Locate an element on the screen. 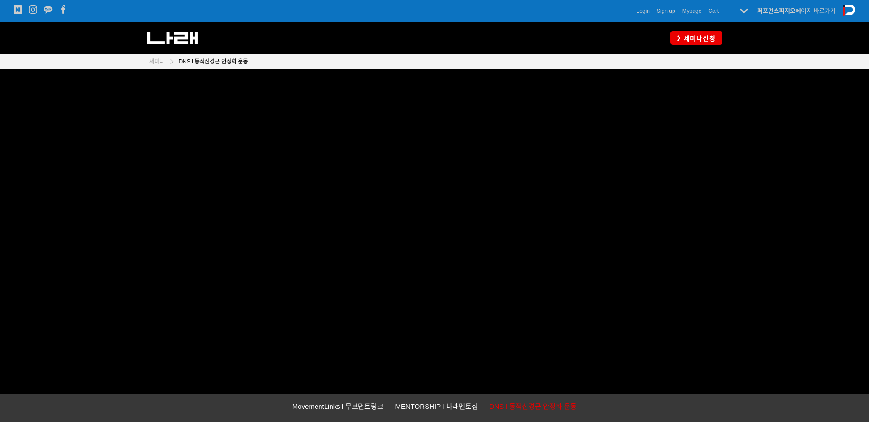 The width and height of the screenshot is (869, 428). a: MovementLinks l 무브먼트링크 is located at coordinates (338, 407).